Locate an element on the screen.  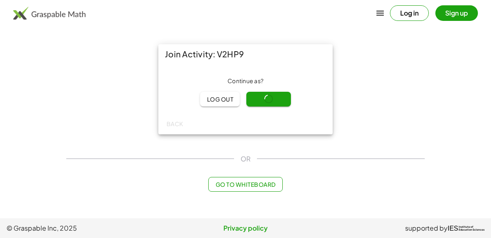
span: Institute of Education Sciences is located at coordinates (471, 228).